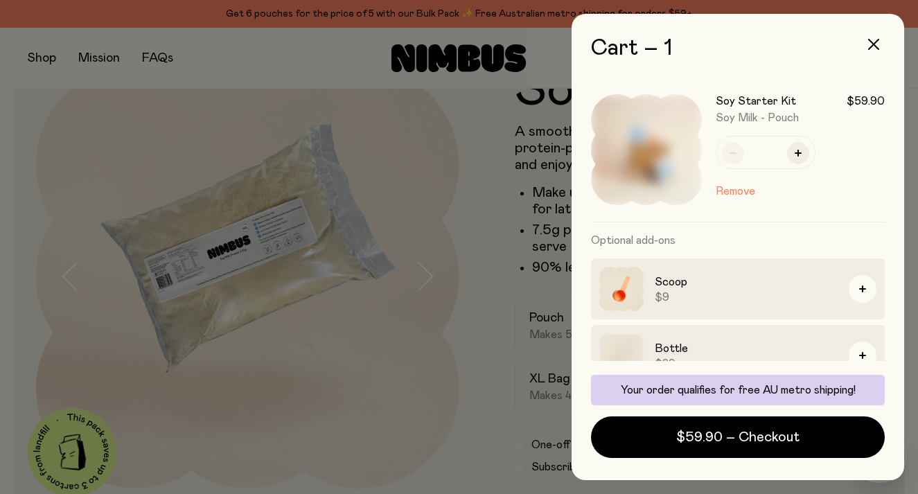  I want to click on h3: Scoop, so click(746, 282).